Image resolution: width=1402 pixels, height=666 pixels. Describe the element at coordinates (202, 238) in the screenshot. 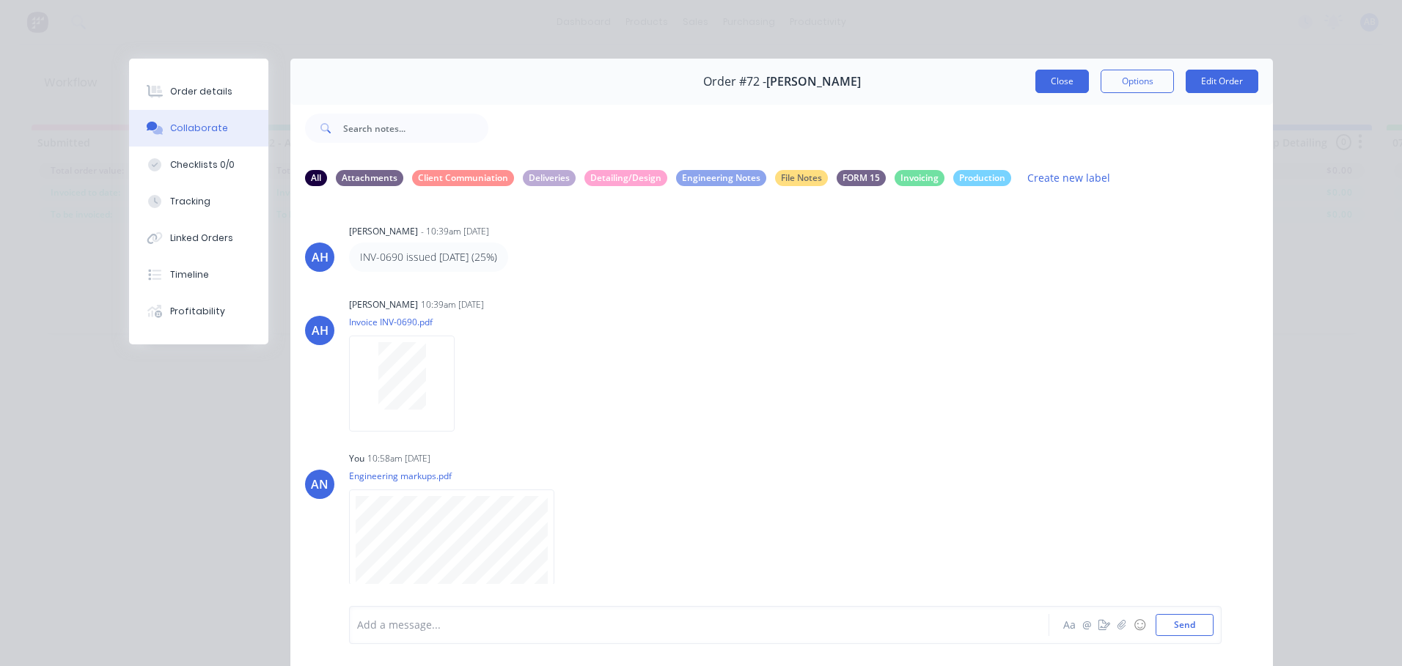

I see `div: Linked Orders` at that location.